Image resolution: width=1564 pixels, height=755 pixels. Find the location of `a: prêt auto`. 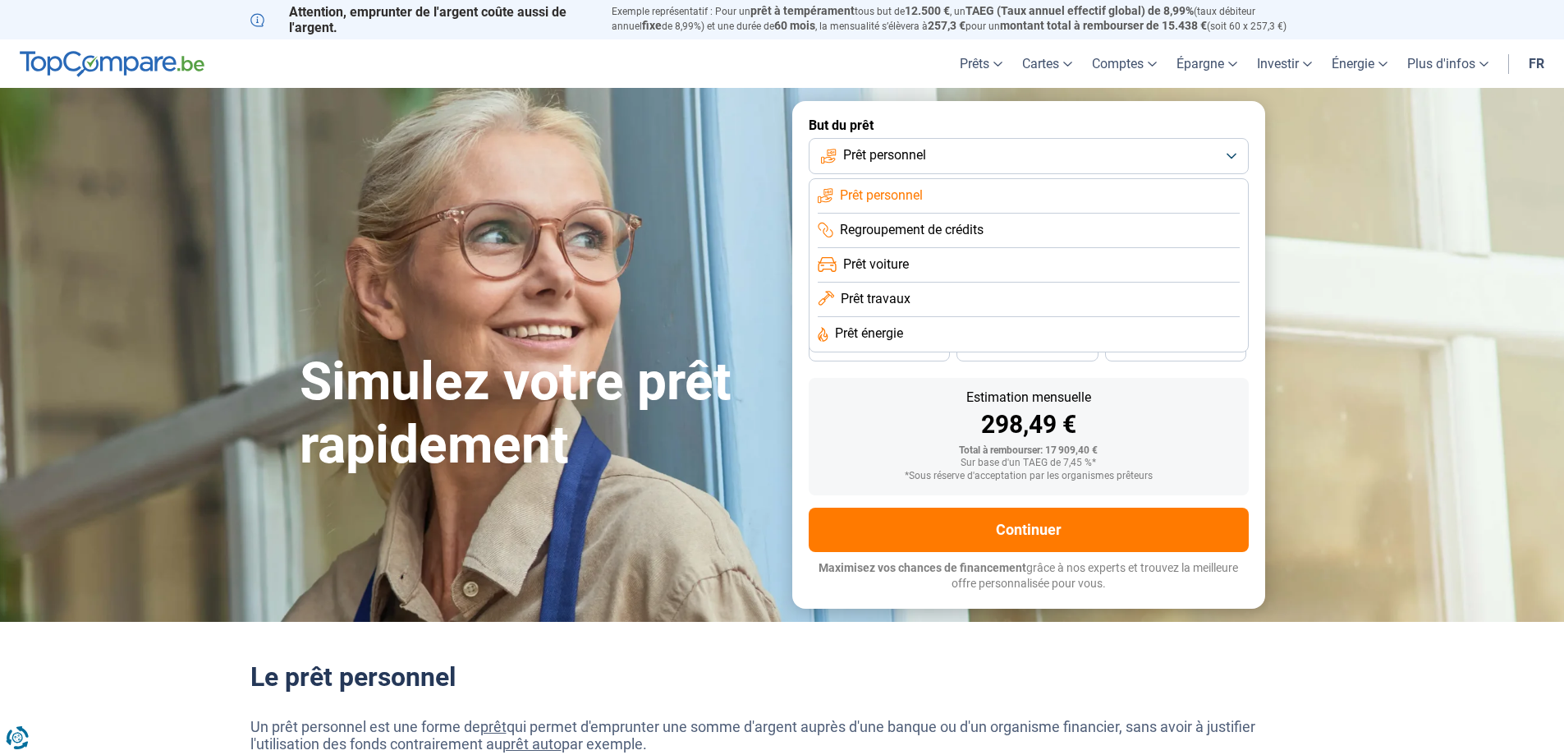

a: prêt auto is located at coordinates (532, 743).